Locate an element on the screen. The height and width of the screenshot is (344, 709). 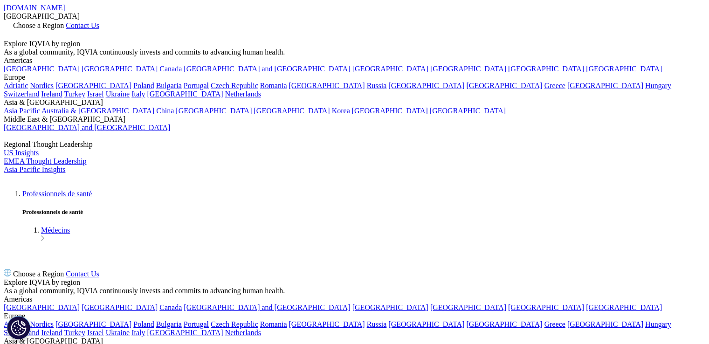
h5: Professionnels de santé is located at coordinates (363, 212).